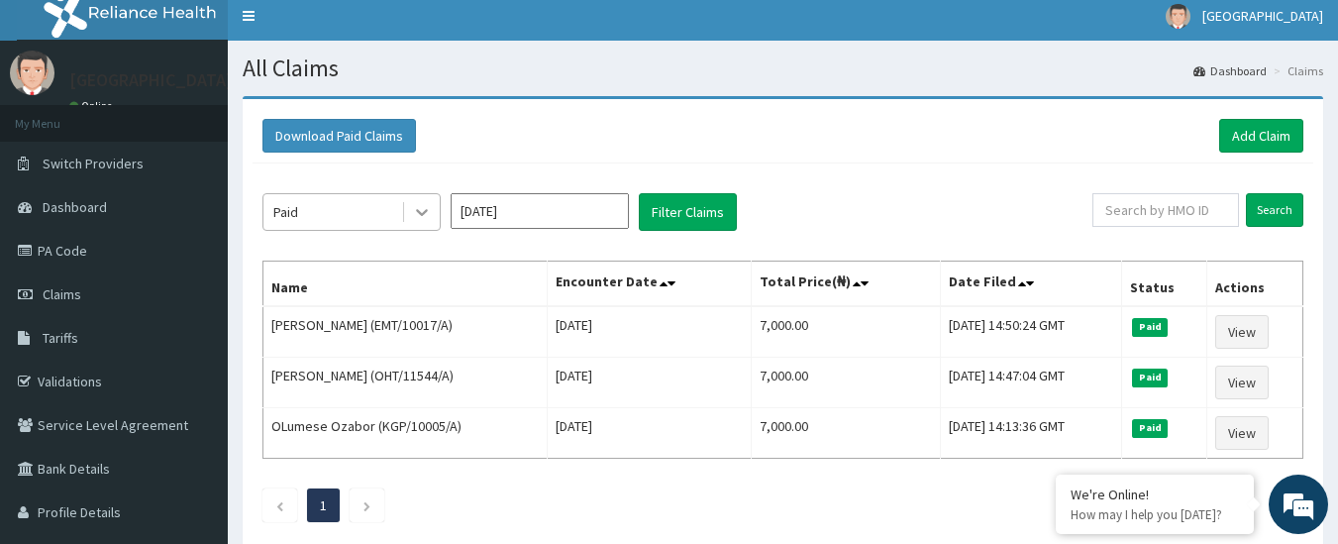 This screenshot has height=544, width=1338. Describe the element at coordinates (1261, 136) in the screenshot. I see `a: Add Claim` at that location.